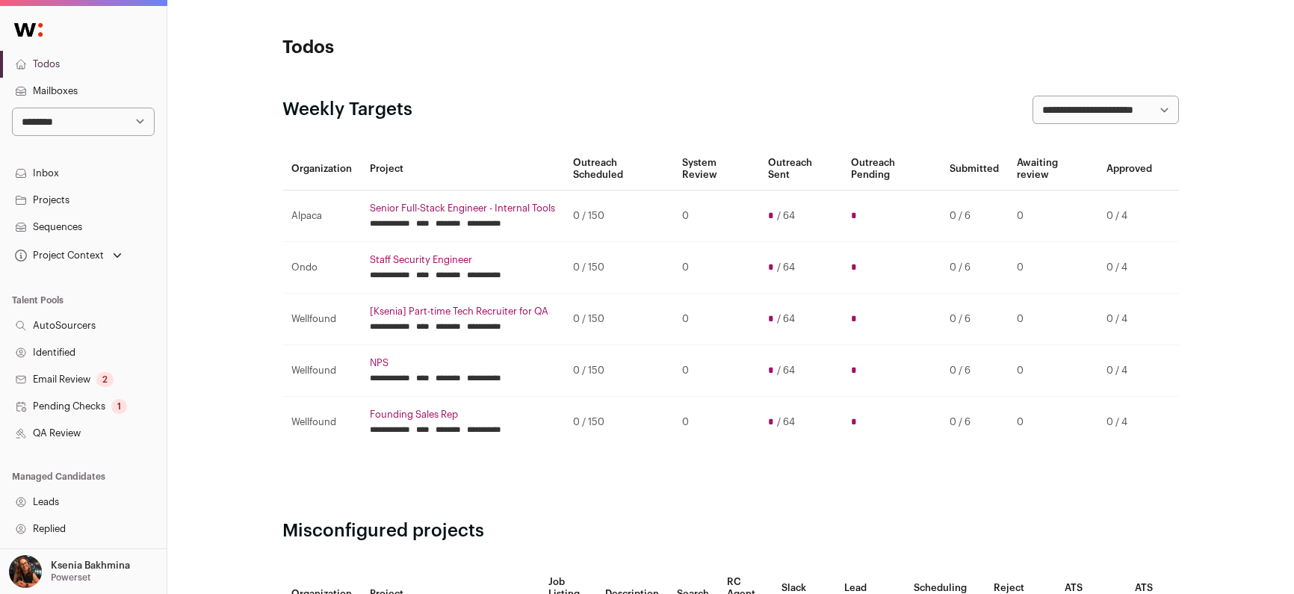 This screenshot has height=594, width=1294. What do you see at coordinates (974, 169) in the screenshot?
I see `th: Submitted` at bounding box center [974, 169].